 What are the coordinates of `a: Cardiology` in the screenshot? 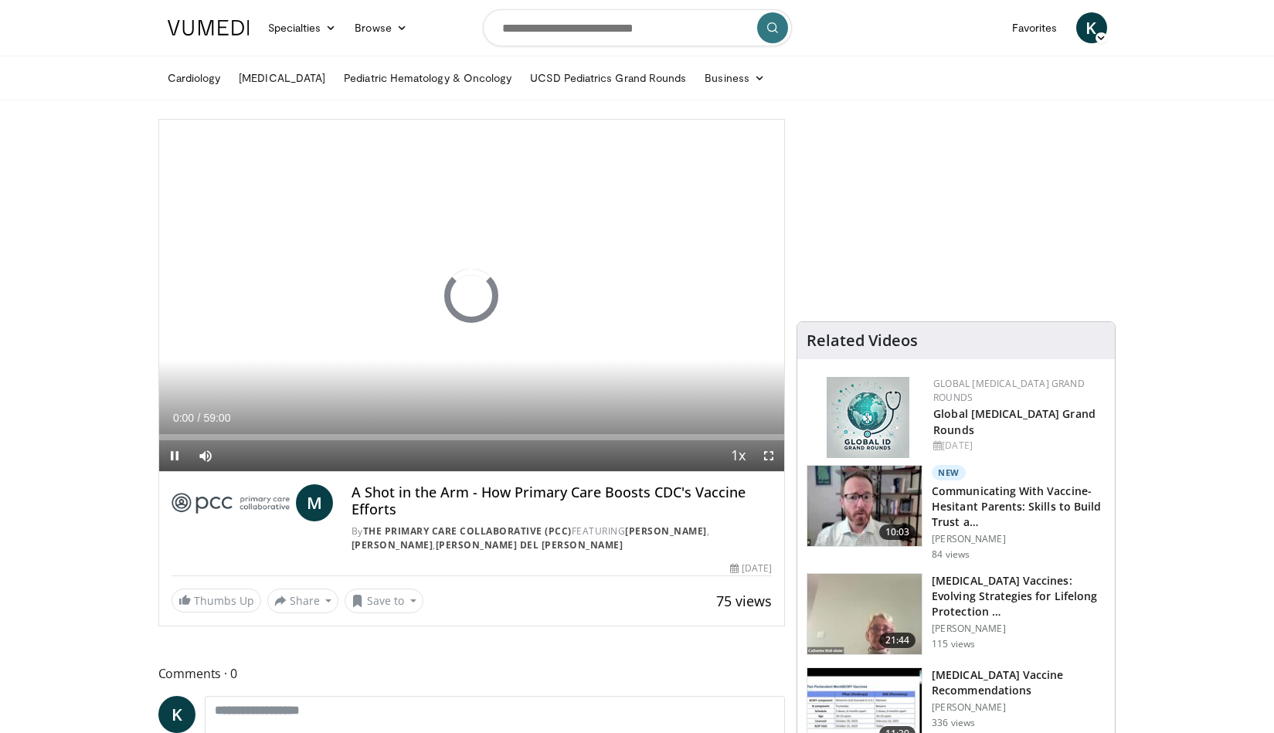 It's located at (194, 78).